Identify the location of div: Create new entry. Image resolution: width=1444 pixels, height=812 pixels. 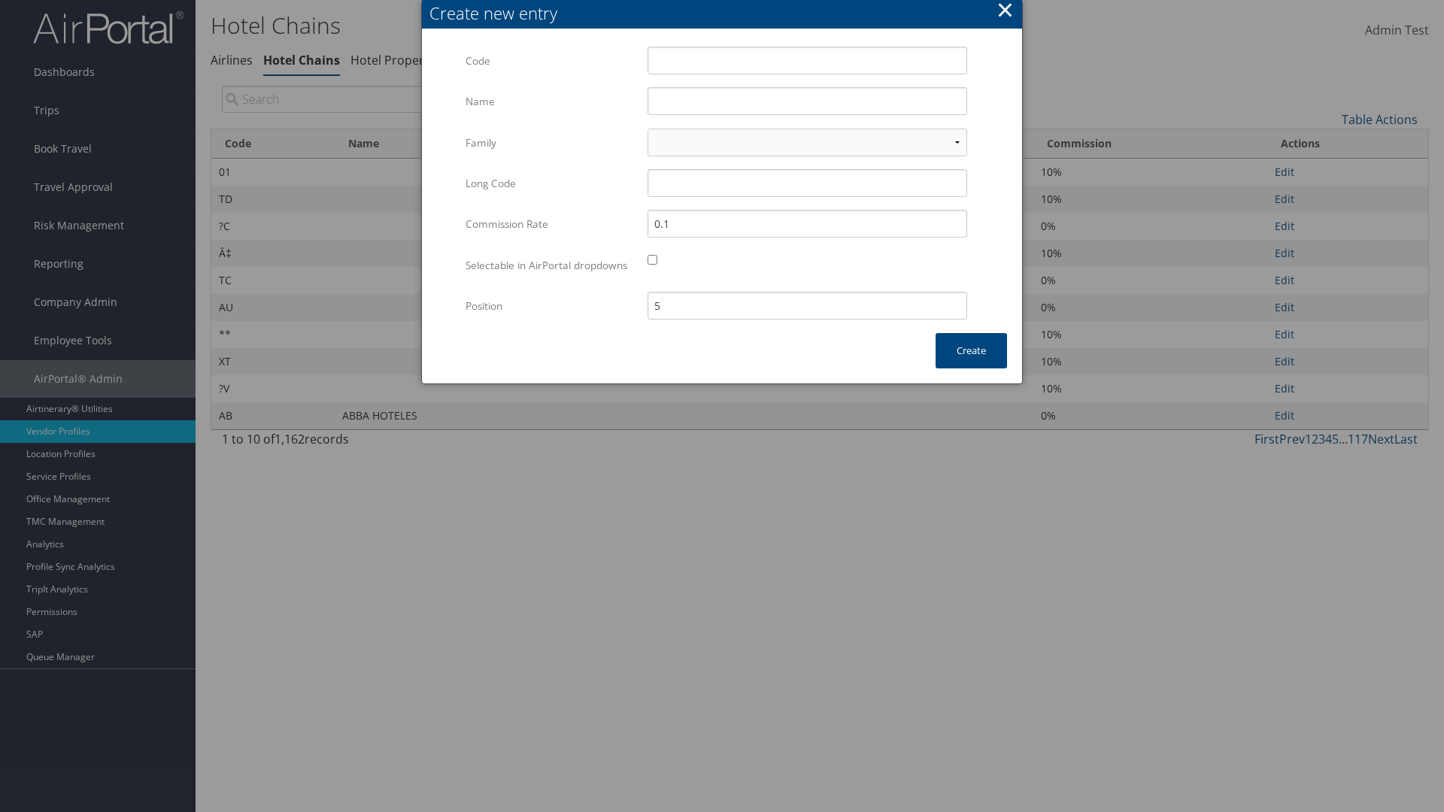
(726, 13).